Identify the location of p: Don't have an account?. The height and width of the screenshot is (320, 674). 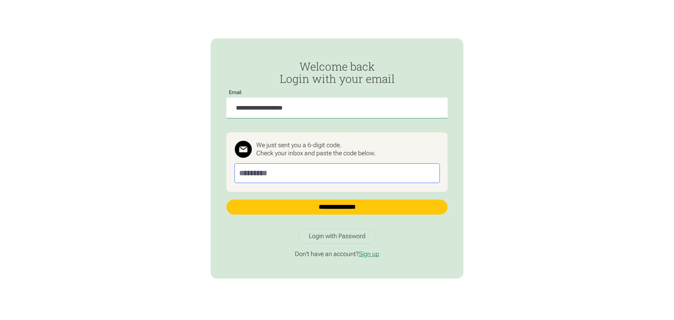
(337, 254).